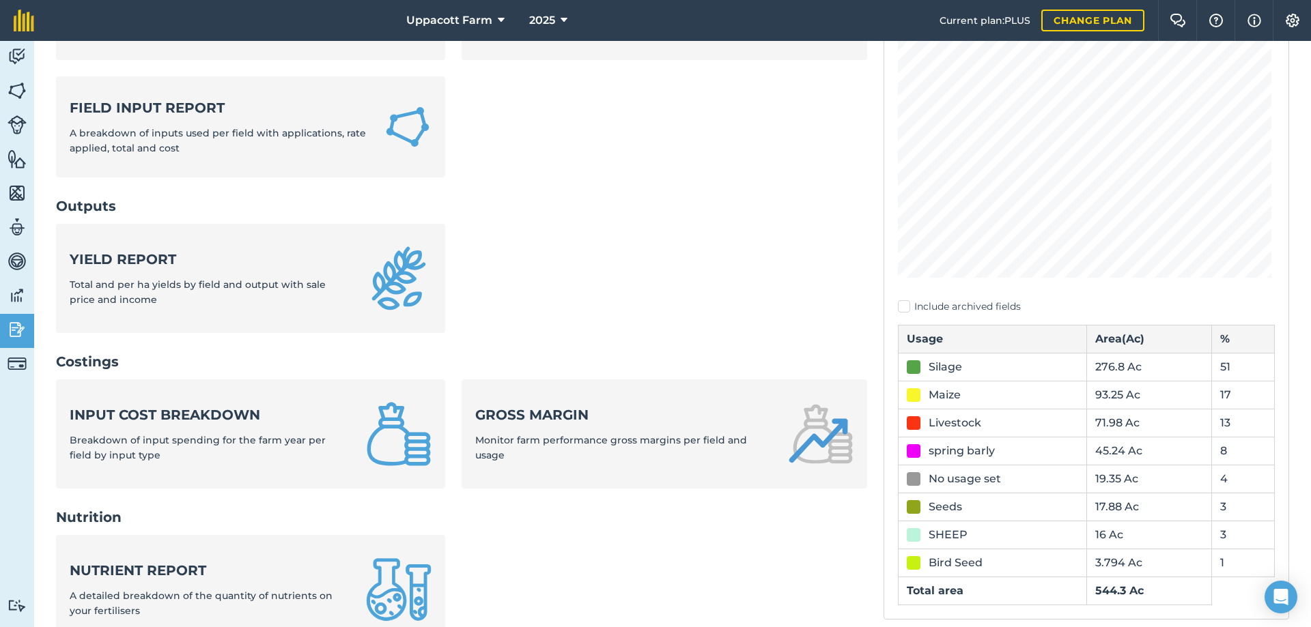  What do you see at coordinates (210, 259) in the screenshot?
I see `strong: Yield report` at bounding box center [210, 259].